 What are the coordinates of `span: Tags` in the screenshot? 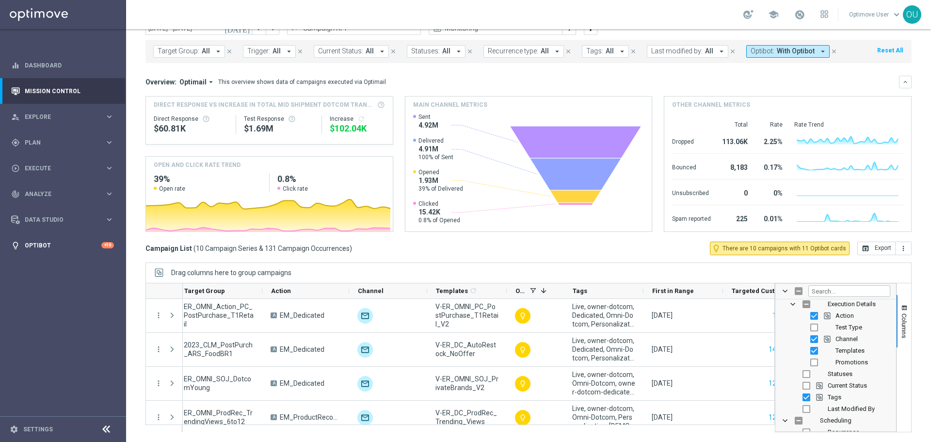 It's located at (835, 397).